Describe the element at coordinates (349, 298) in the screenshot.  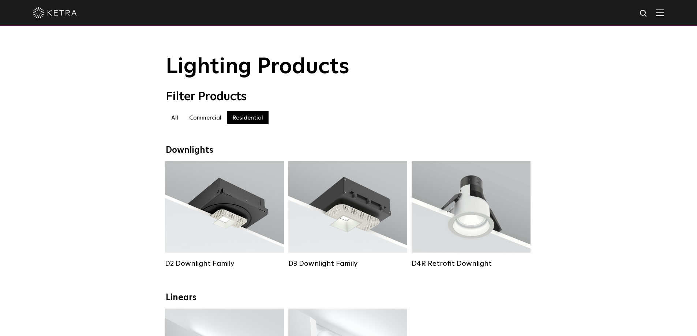
I see `div: Linears` at that location.